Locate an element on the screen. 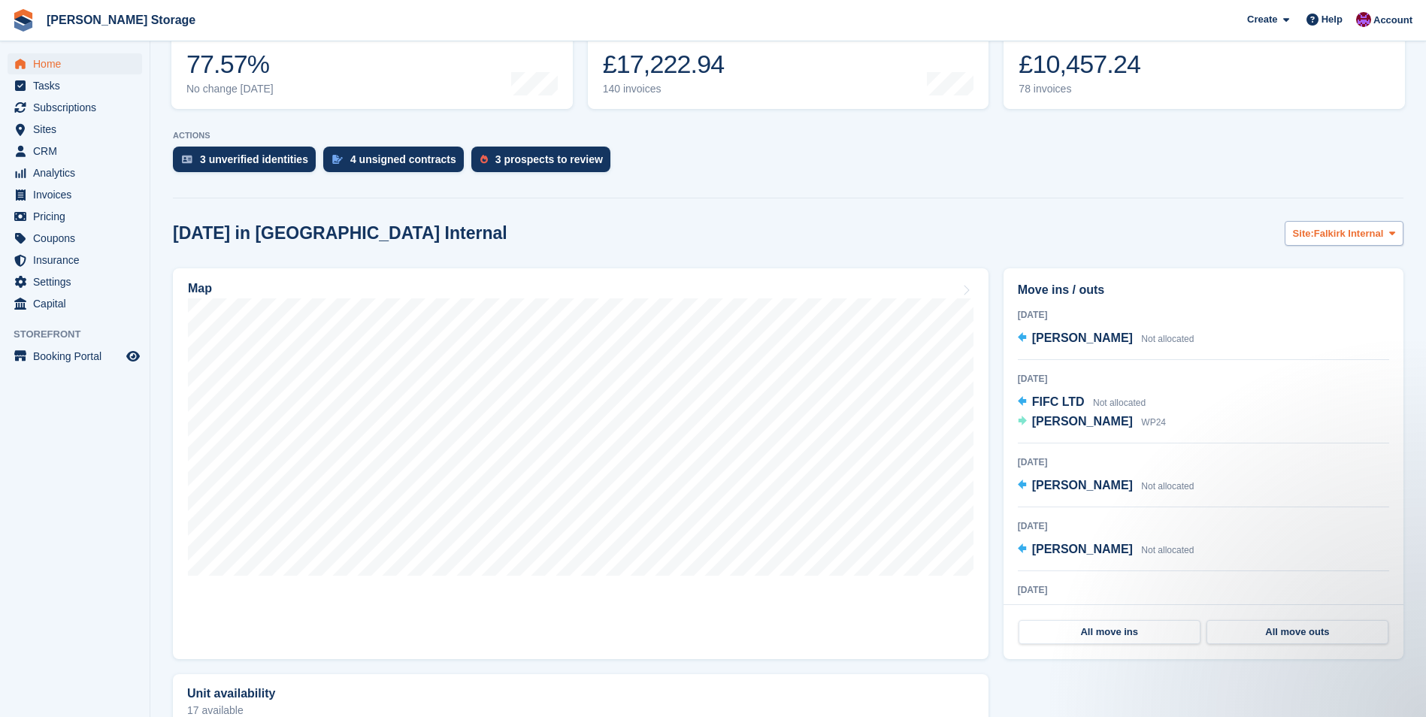  span: Falkirk Internal is located at coordinates (1348, 234).